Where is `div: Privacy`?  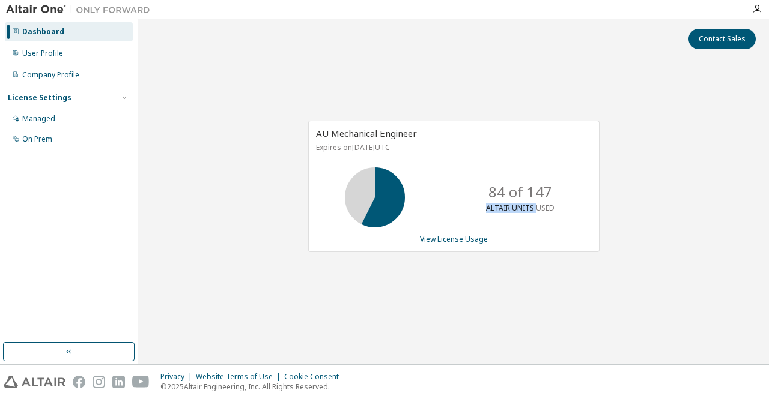
div: Privacy is located at coordinates (178, 377).